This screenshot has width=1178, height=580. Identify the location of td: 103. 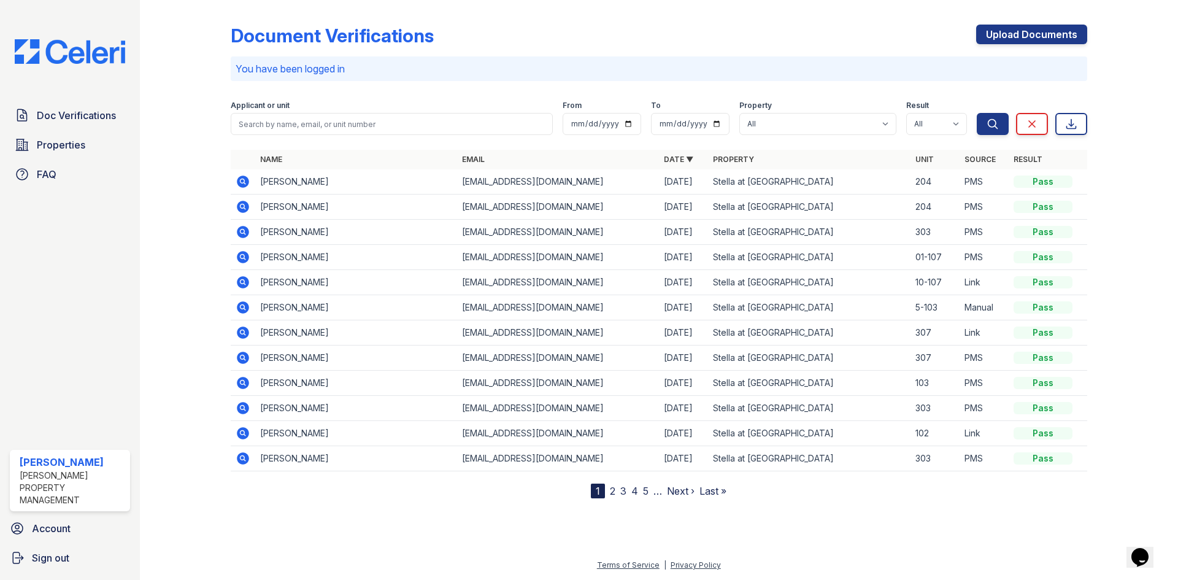
(935, 383).